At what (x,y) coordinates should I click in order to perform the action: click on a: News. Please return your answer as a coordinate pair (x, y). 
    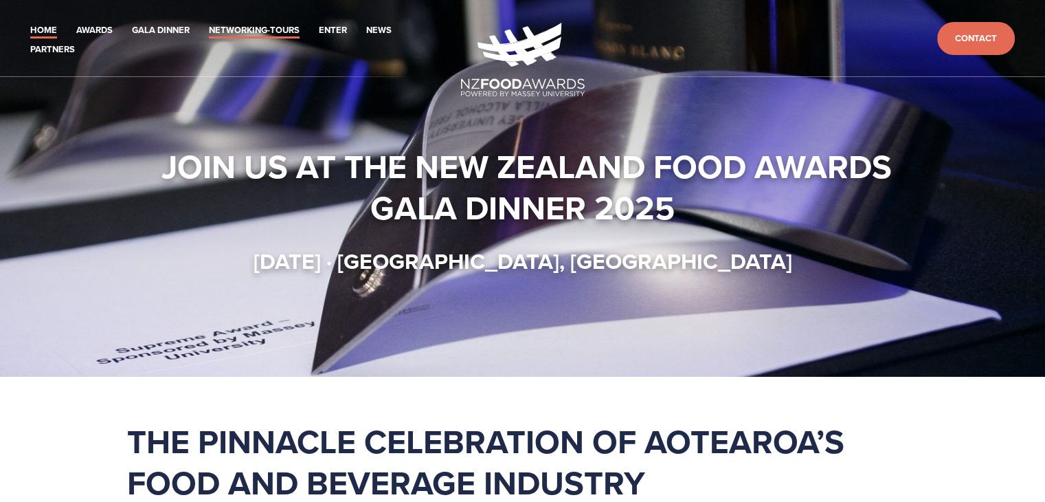
    Looking at the image, I should click on (379, 30).